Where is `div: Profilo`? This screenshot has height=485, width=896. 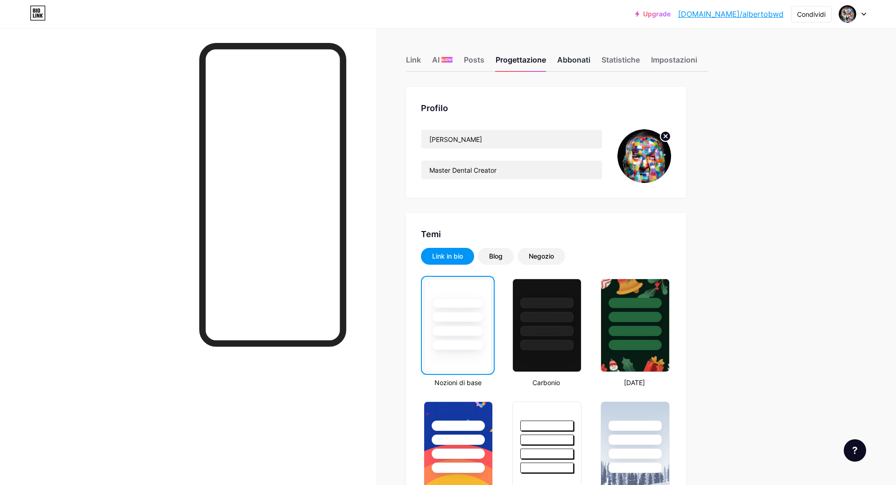
div: Profilo is located at coordinates (546, 108).